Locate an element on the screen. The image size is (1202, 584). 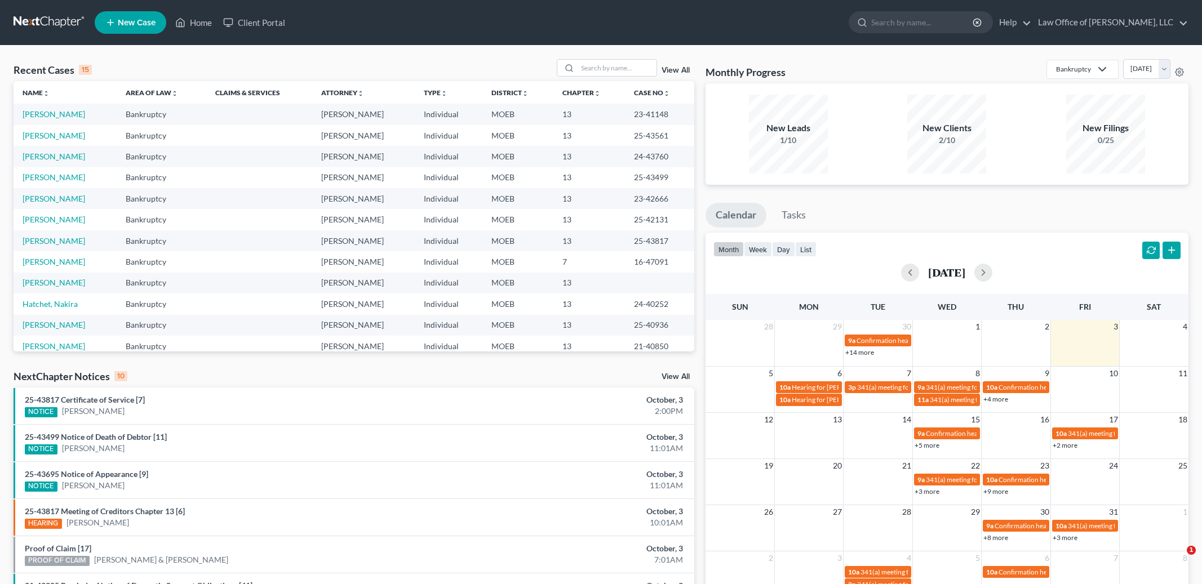
a: Hatchet, Nakira is located at coordinates (50, 304).